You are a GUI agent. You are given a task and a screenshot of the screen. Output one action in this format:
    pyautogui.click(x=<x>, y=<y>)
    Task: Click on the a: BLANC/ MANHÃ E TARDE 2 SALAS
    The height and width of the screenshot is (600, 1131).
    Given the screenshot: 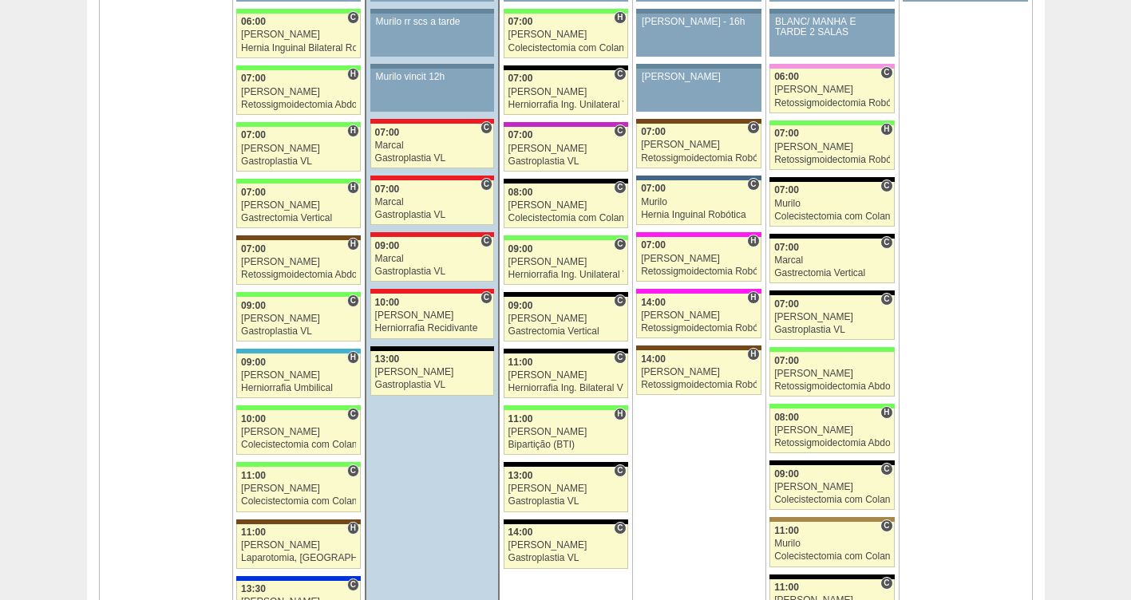 What is the action you would take?
    pyautogui.click(x=832, y=35)
    